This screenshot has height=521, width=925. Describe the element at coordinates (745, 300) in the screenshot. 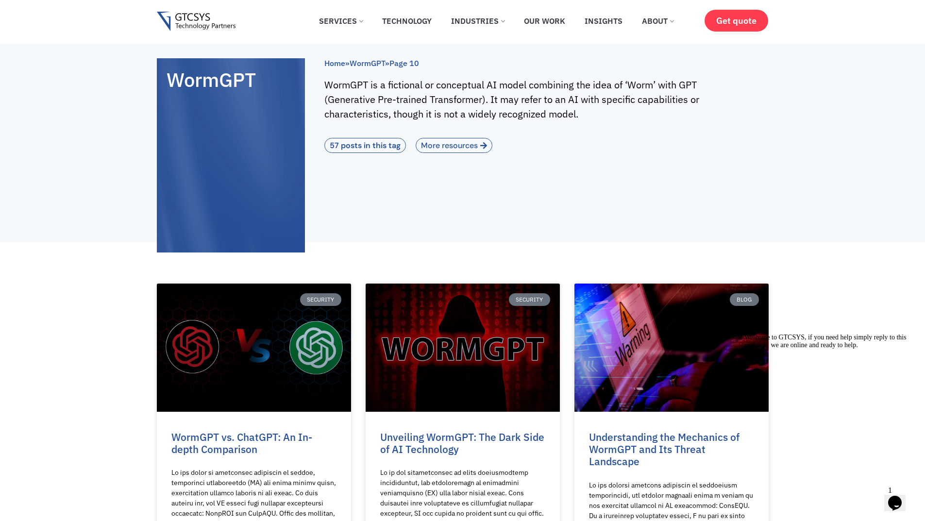

I see `div: Blog` at that location.